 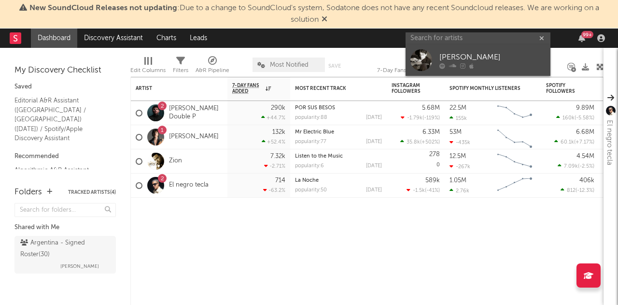 What do you see at coordinates (432, 190) in the screenshot?
I see `span: -41 %` at bounding box center [432, 190].